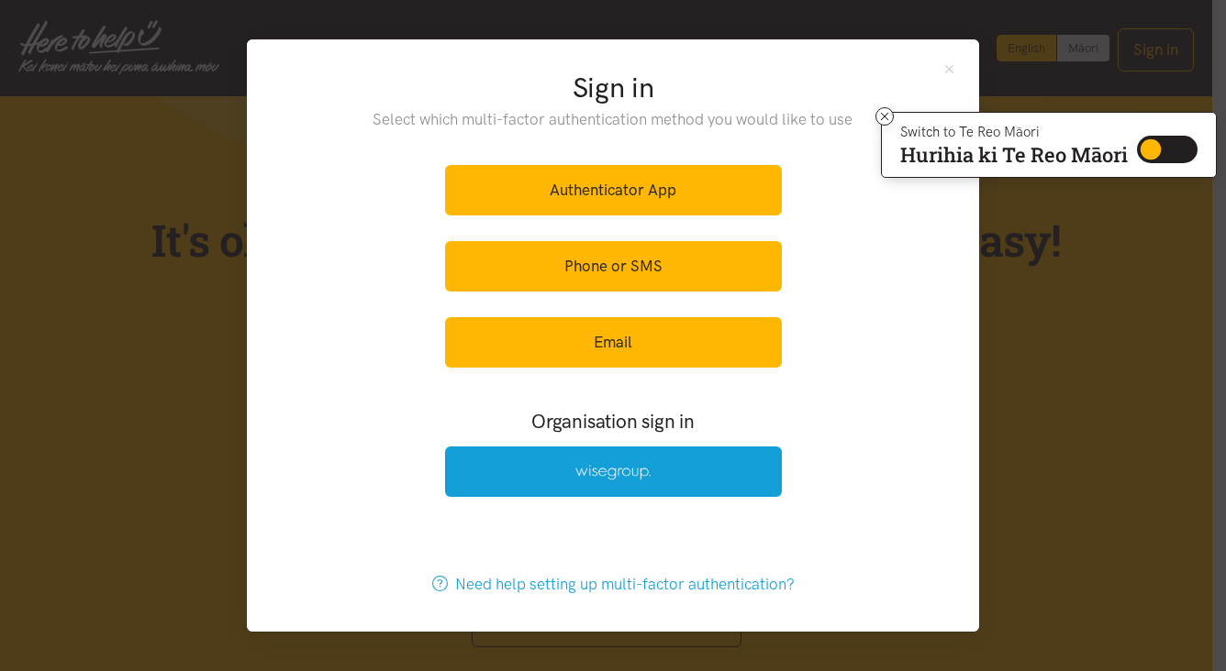 This screenshot has width=1226, height=671. Describe the element at coordinates (613, 584) in the screenshot. I see `a: Need help setting up multi-factor authentication?` at that location.